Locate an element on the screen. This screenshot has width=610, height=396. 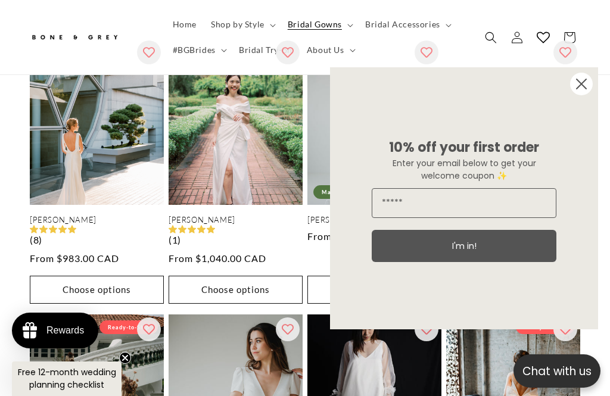
summary: Bridal Accessories is located at coordinates (407, 24).